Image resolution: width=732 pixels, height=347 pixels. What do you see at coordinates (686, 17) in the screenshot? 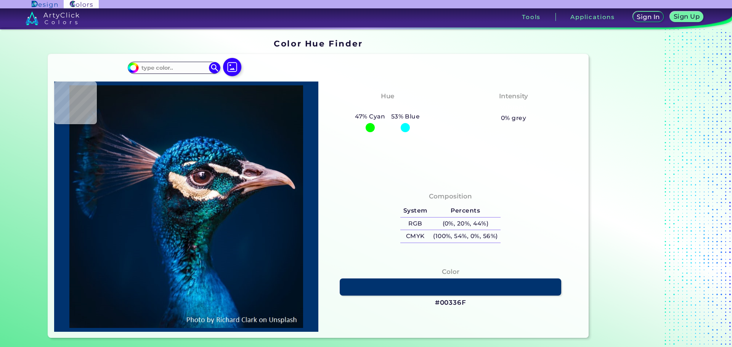
I see `a: Sign Up` at bounding box center [686, 17].